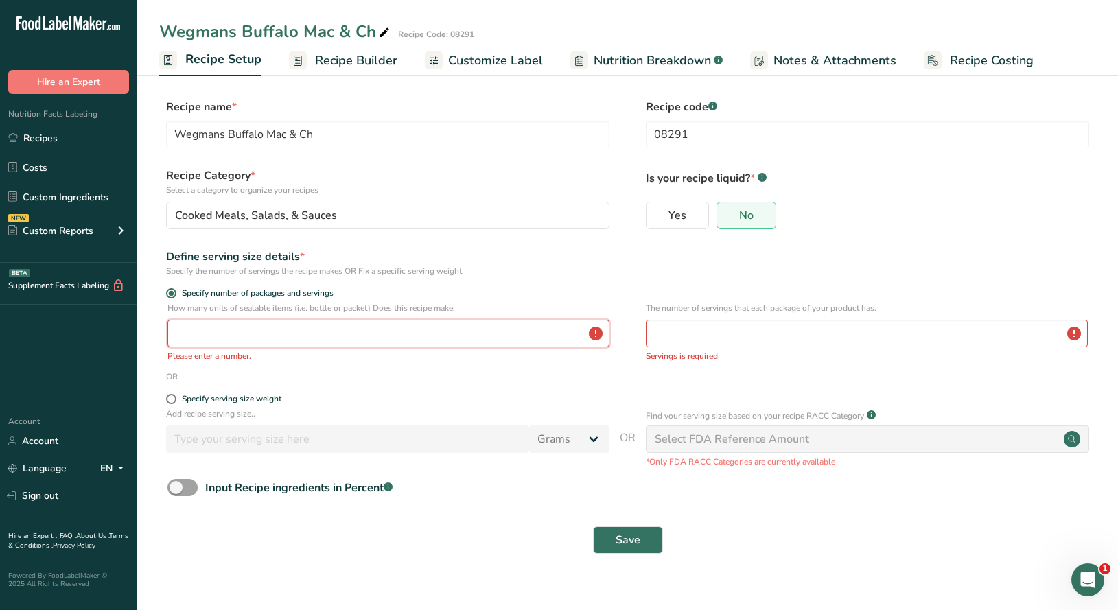 The image size is (1118, 610). What do you see at coordinates (93, 536) in the screenshot?
I see `a: About Us .` at bounding box center [93, 536].